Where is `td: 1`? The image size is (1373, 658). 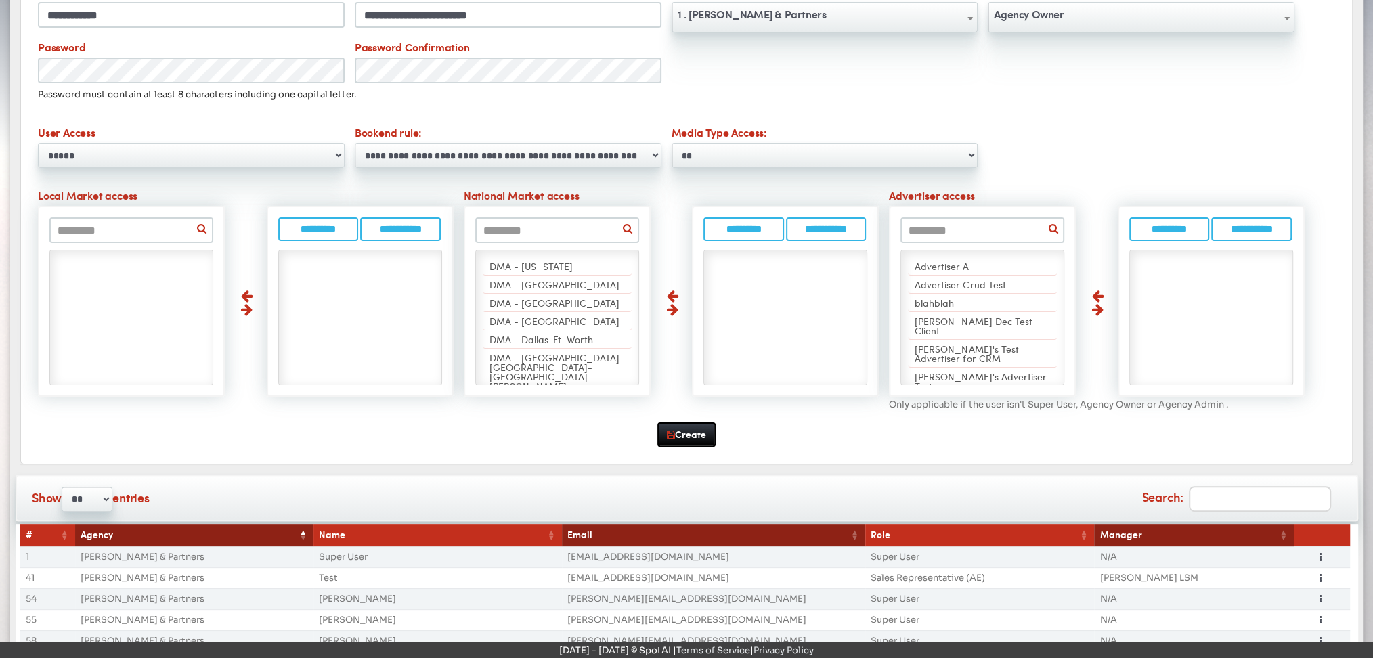
td: 1 is located at coordinates (47, 556).